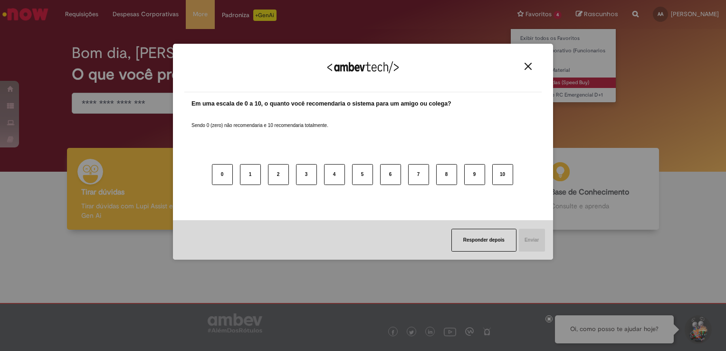  Describe the element at coordinates (503, 174) in the screenshot. I see `button: 10` at that location.